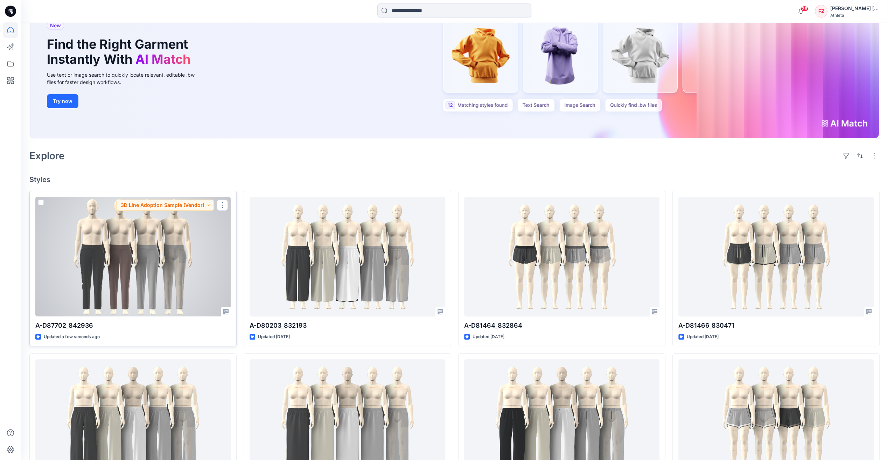  Describe the element at coordinates (455, 180) in the screenshot. I see `h4: Styles` at that location.